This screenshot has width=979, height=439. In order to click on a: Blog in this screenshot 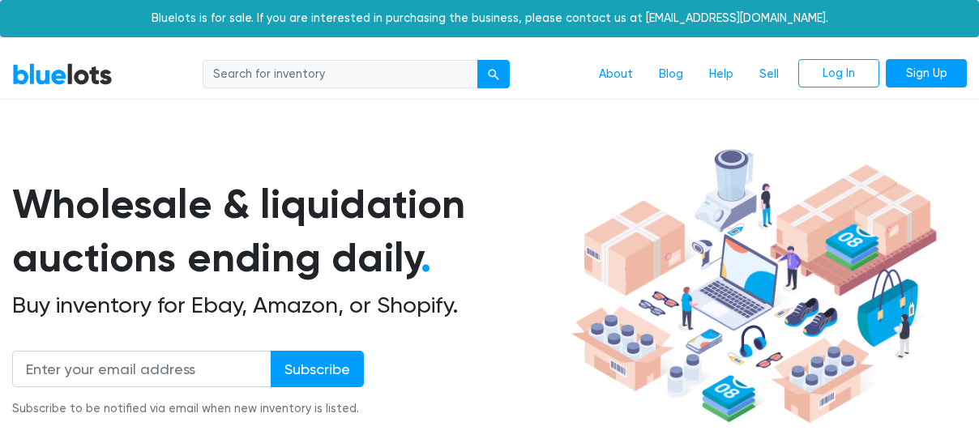, I will do `click(671, 75)`.